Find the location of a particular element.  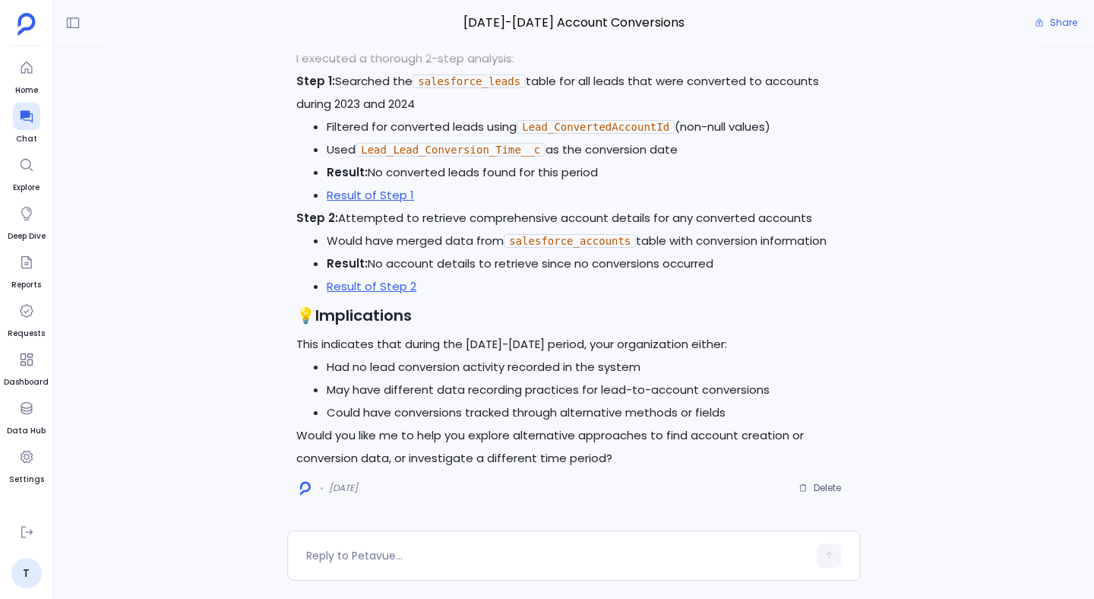

strong: Step 1: is located at coordinates (315, 81).